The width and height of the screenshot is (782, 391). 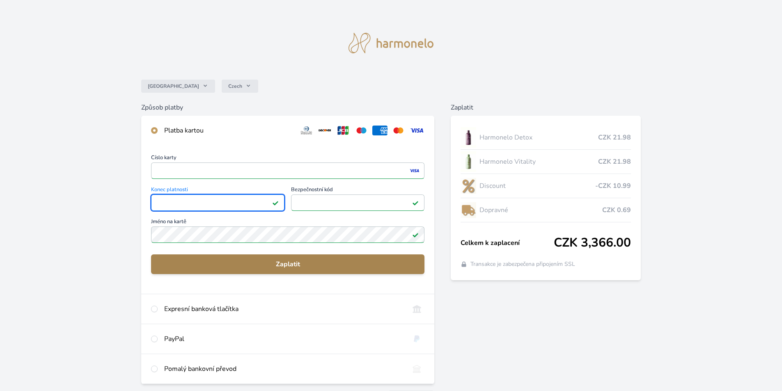 I want to click on img: jcb.svg, so click(x=343, y=131).